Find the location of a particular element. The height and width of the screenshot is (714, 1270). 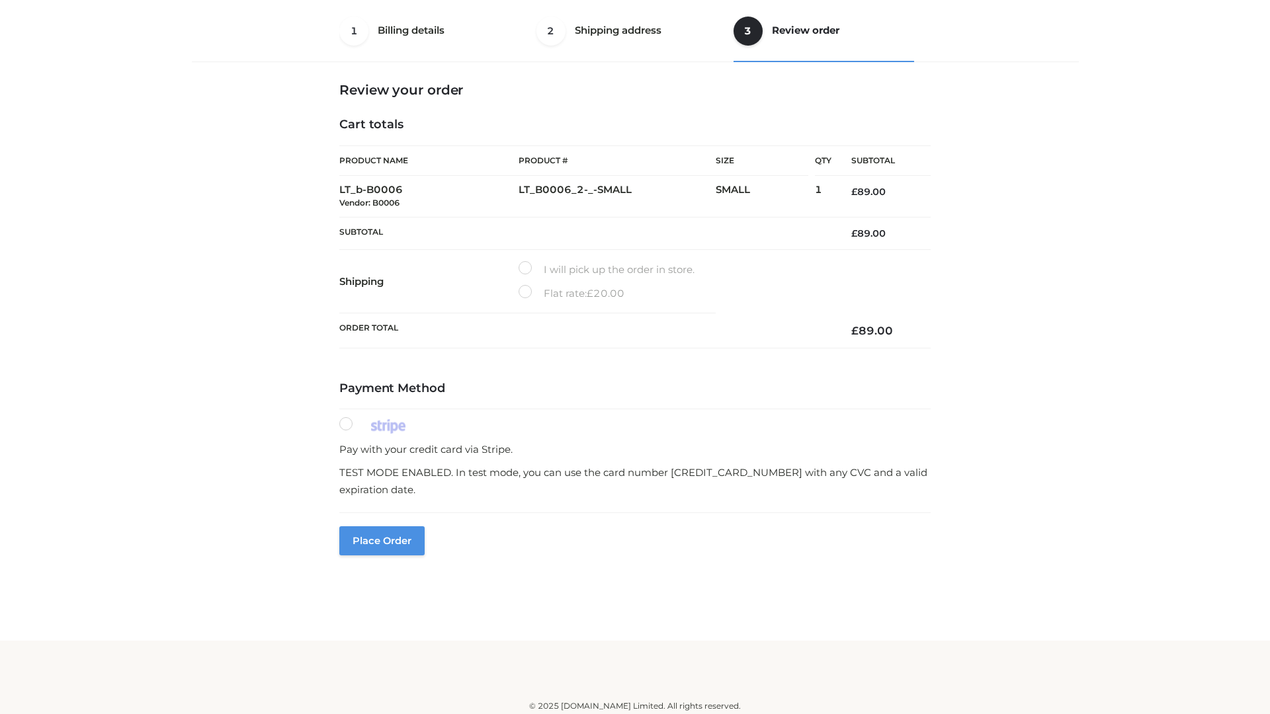

th: Product Name is located at coordinates (429, 161).